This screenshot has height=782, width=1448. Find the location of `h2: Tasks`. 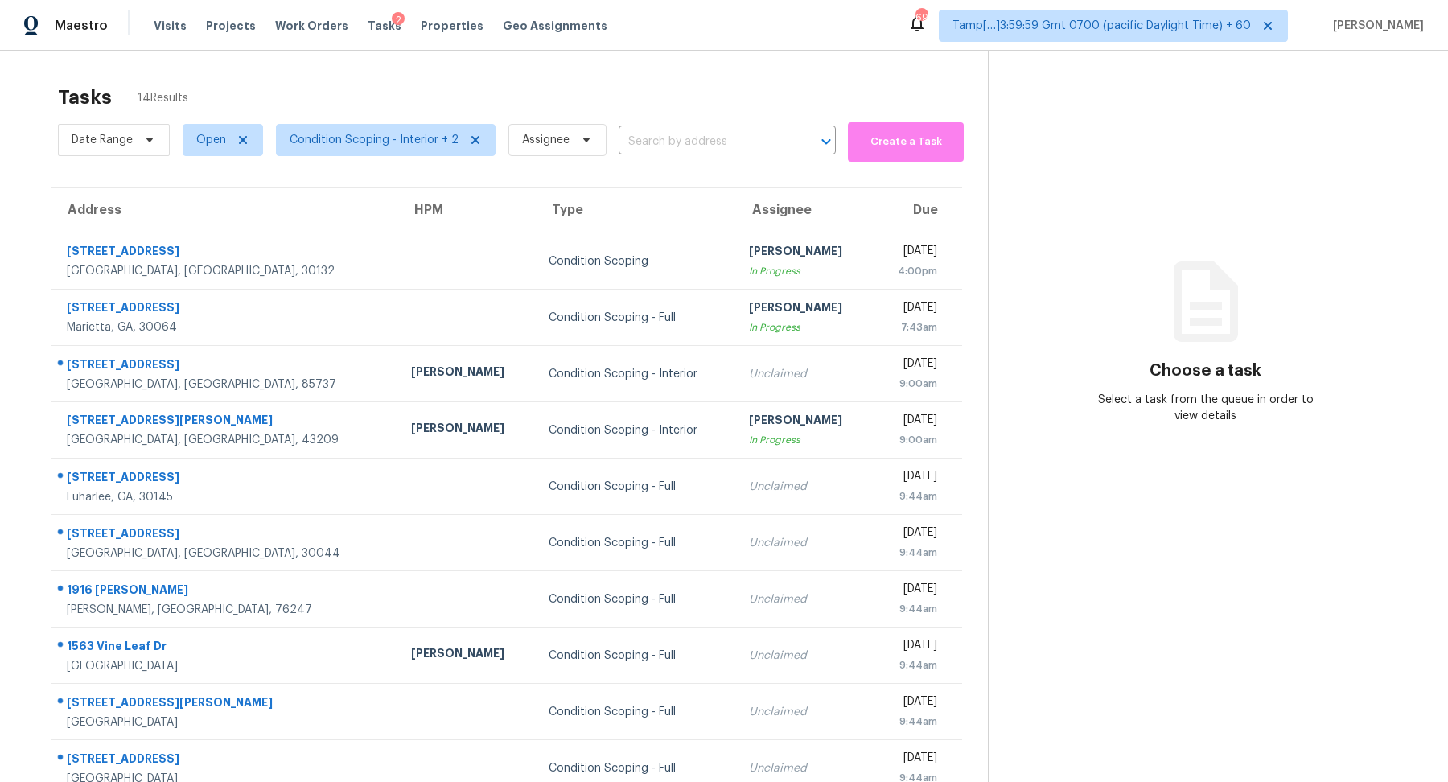

h2: Tasks is located at coordinates (84, 97).